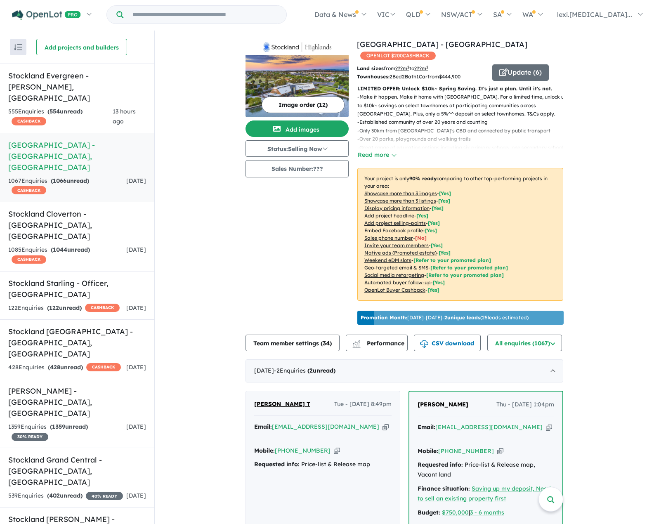 This screenshot has height=524, width=654. Describe the element at coordinates (18, 47) in the screenshot. I see `img: sort.svg` at that location.